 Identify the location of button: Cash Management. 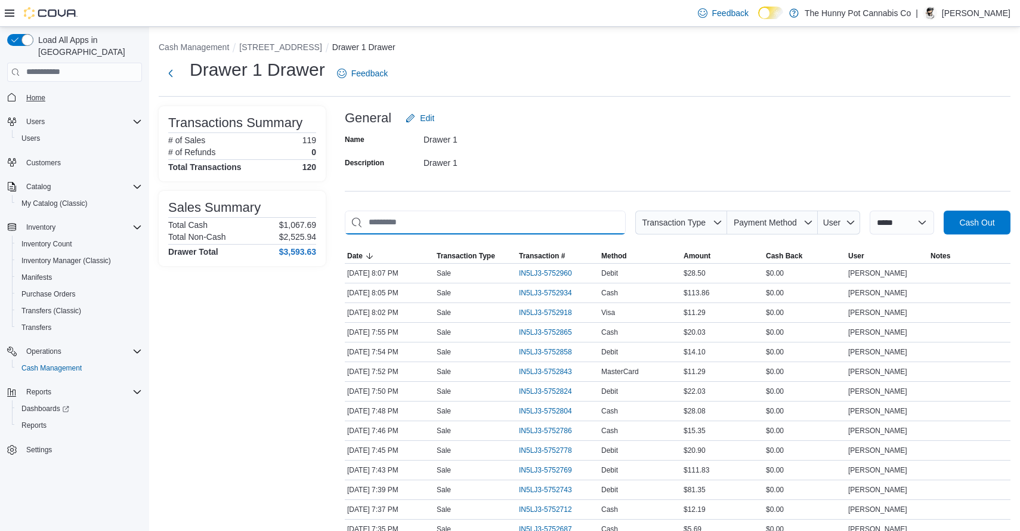
(79, 368).